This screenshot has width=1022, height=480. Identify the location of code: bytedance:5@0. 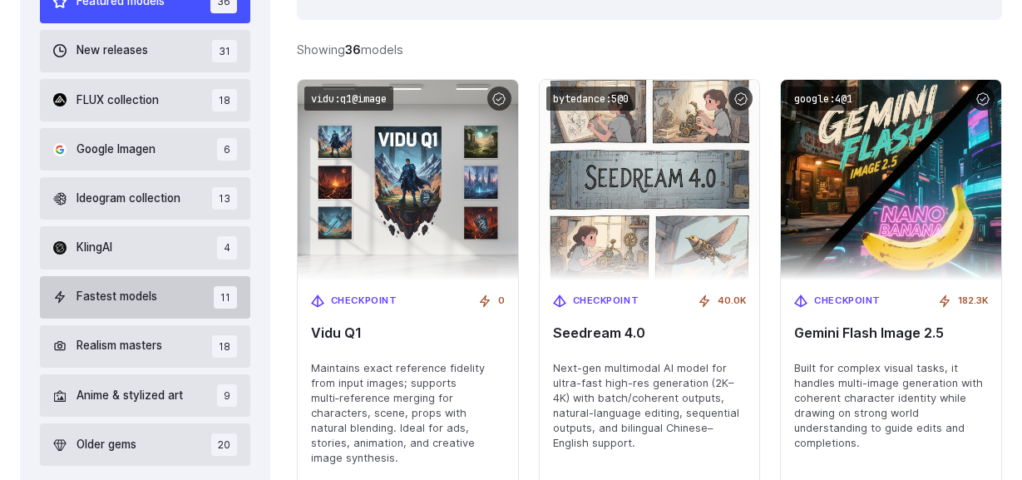
(590, 98).